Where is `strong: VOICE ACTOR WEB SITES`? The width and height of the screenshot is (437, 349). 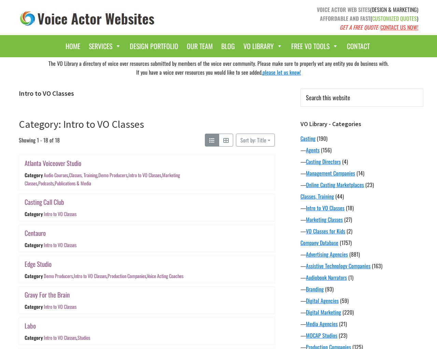 strong: VOICE ACTOR WEB SITES is located at coordinates (343, 10).